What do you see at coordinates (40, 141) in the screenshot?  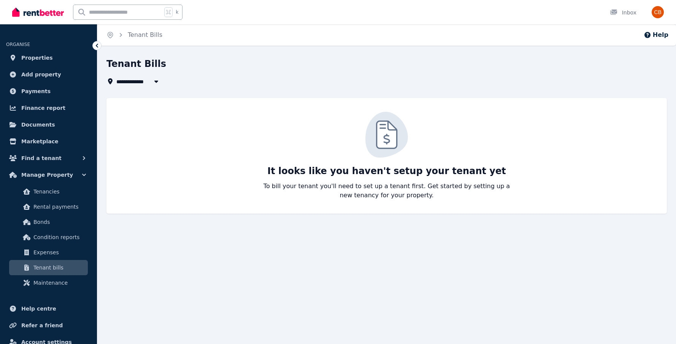 I see `span: Marketplace` at bounding box center [40, 141].